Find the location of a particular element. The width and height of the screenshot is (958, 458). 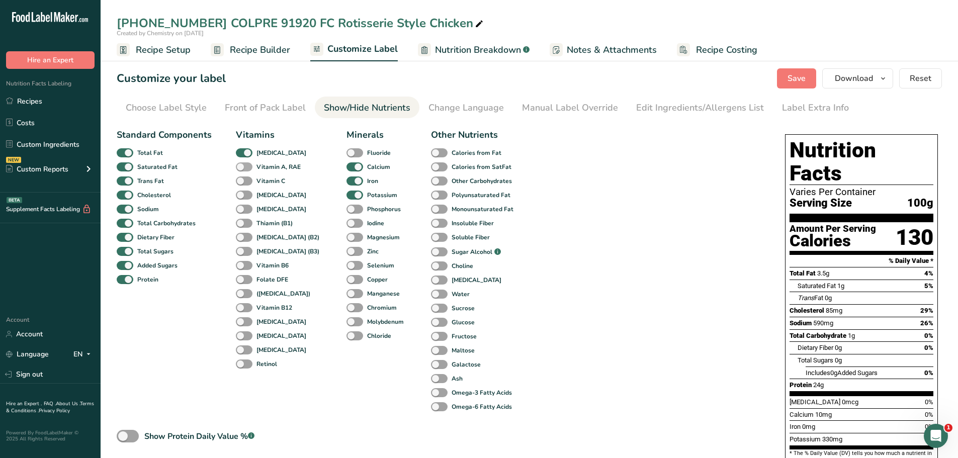

h1: Customize your label is located at coordinates (171, 78).